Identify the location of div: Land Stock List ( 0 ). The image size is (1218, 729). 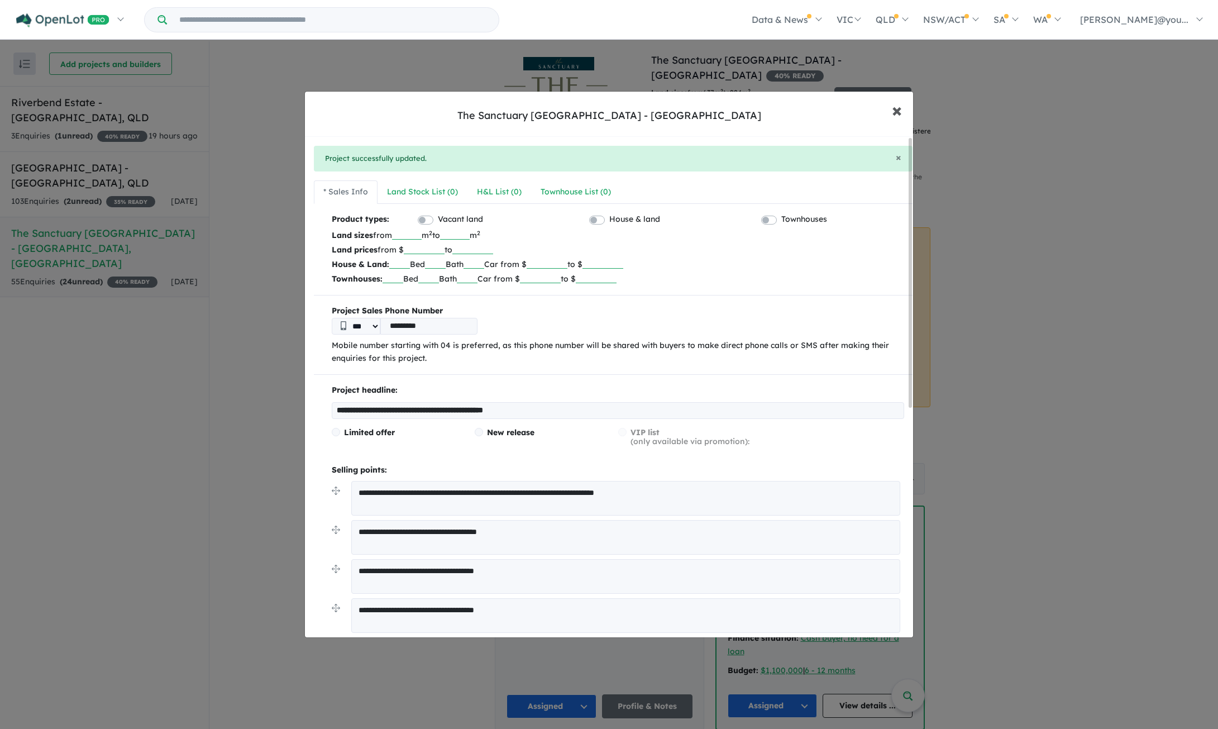
(422, 192).